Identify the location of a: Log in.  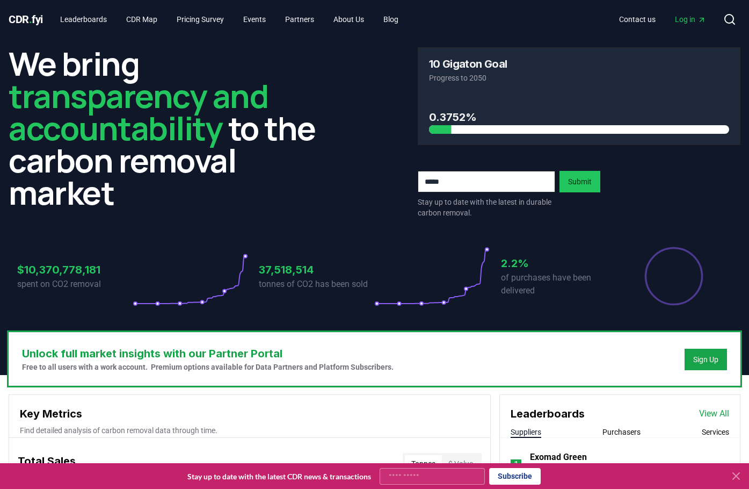
(691, 19).